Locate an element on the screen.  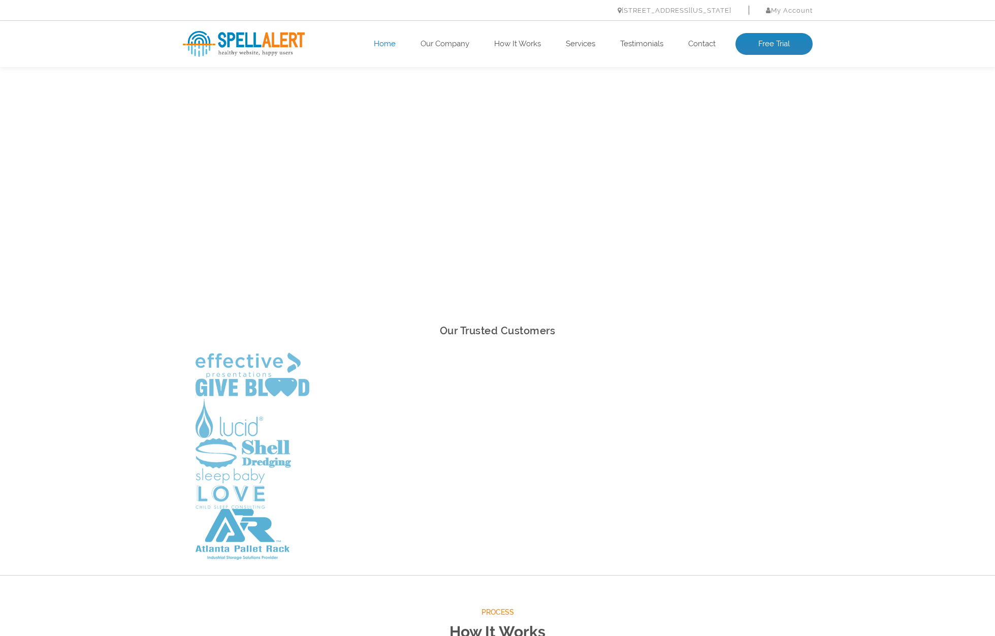
img: Effective is located at coordinates (248, 365).